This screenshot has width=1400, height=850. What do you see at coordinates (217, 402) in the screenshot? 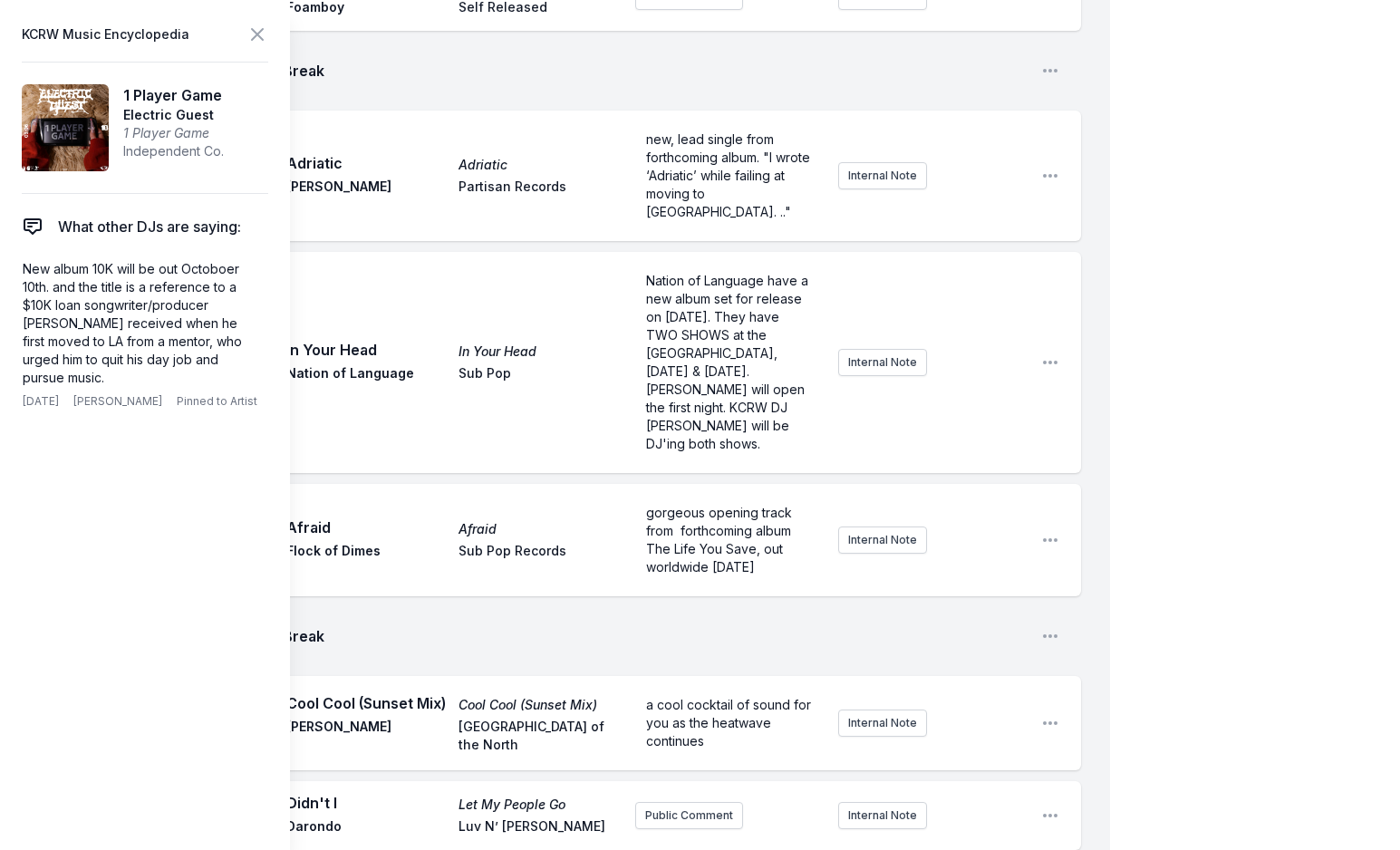
I see `span: Pinned to Artist` at bounding box center [217, 402].